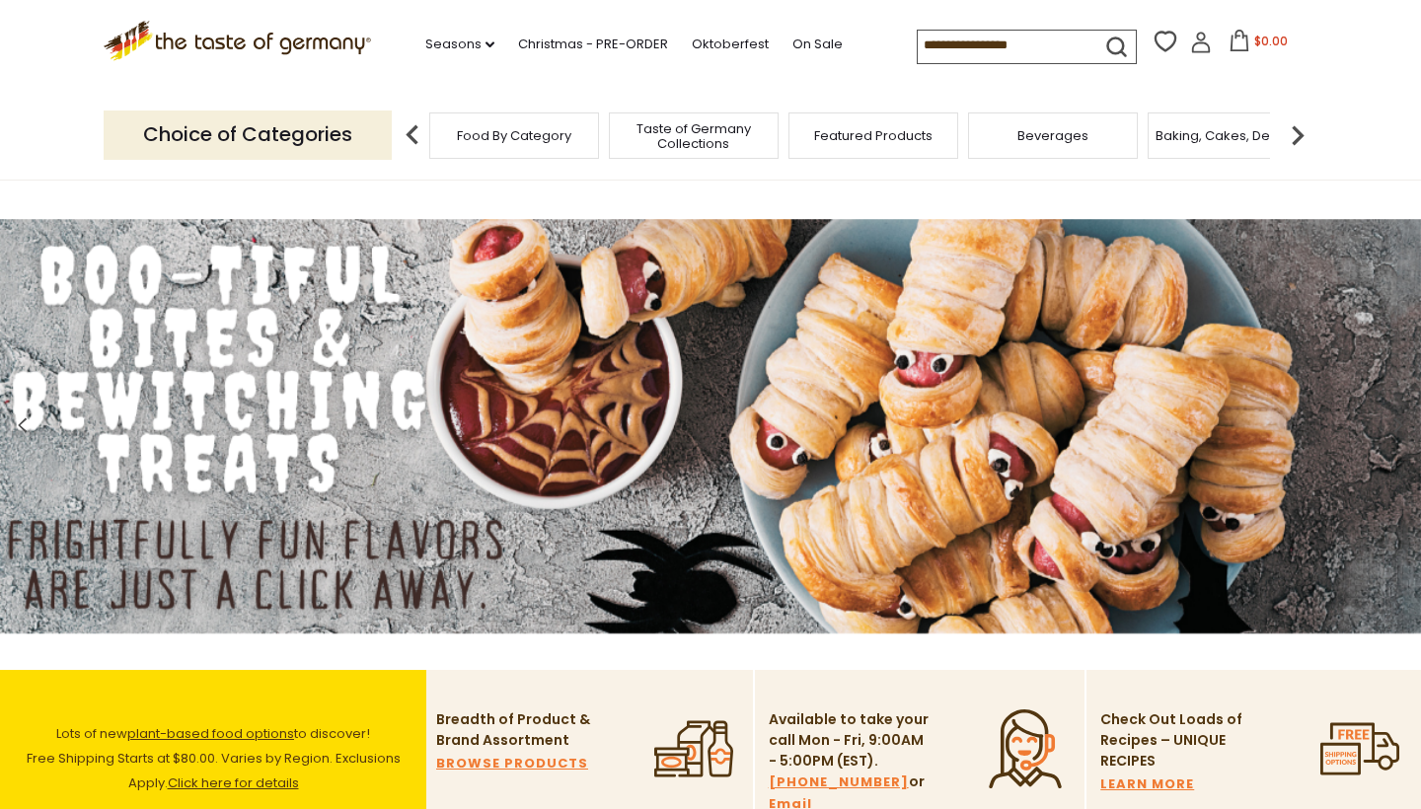 This screenshot has height=809, width=1421. Describe the element at coordinates (694, 136) in the screenshot. I see `span: Taste of Germany Collections` at that location.